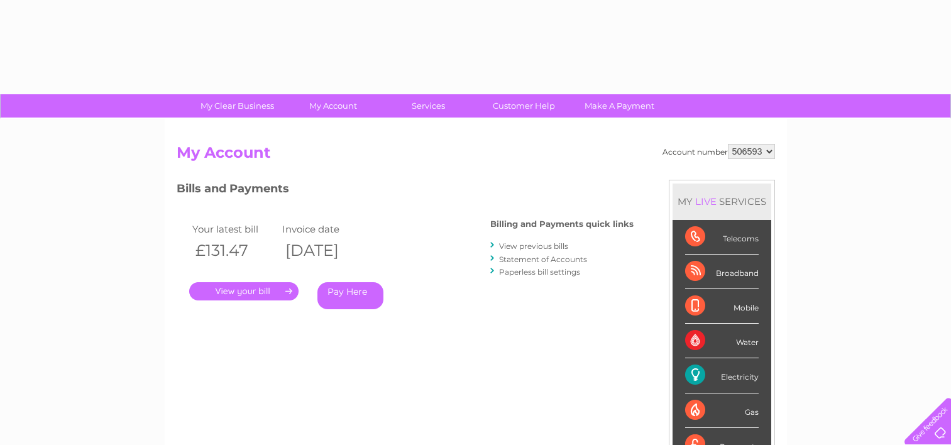  What do you see at coordinates (539, 272) in the screenshot?
I see `a: Paperless bill settings` at bounding box center [539, 272].